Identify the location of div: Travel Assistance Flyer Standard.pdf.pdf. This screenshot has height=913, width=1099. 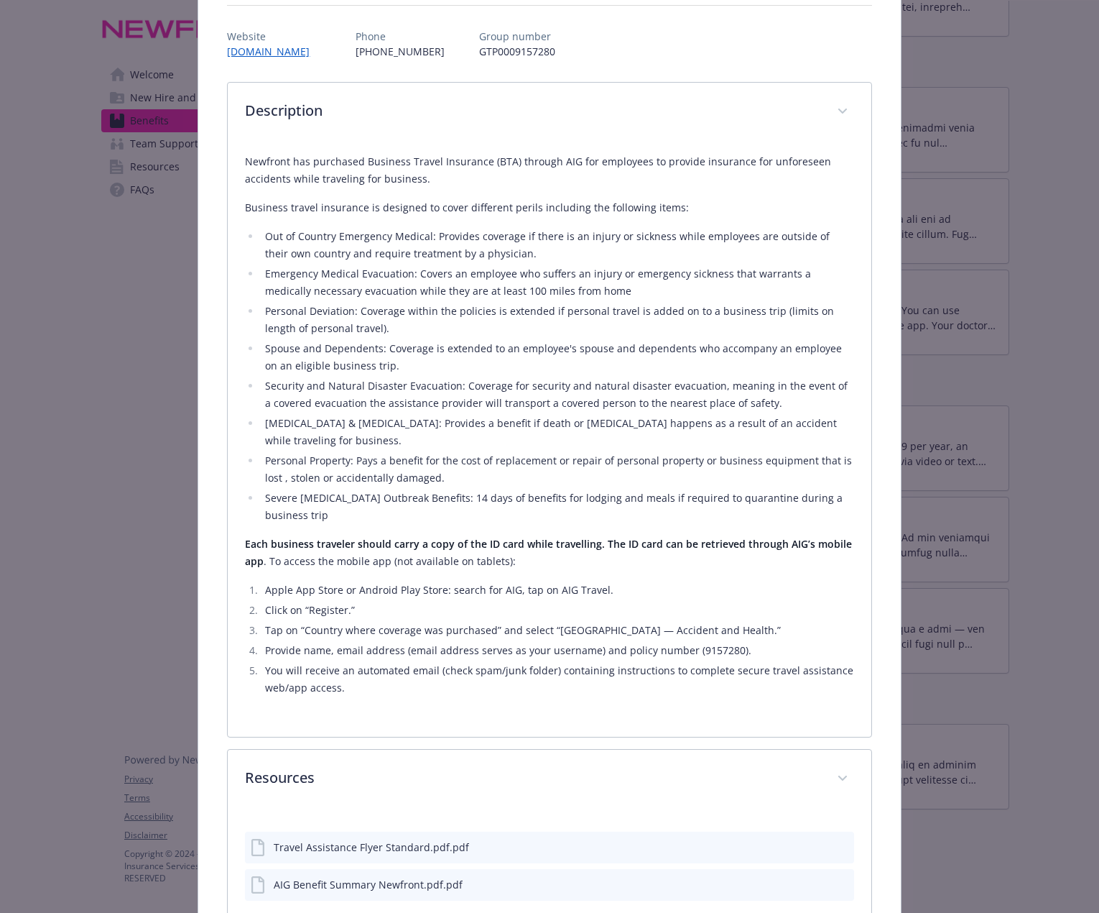
(371, 846).